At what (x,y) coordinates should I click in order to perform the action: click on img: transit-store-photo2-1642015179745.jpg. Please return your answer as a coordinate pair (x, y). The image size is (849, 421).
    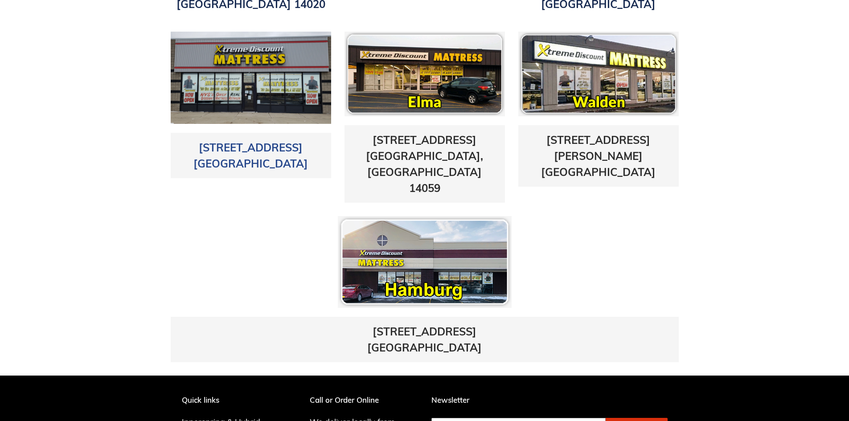
    Looking at the image, I should click on (251, 78).